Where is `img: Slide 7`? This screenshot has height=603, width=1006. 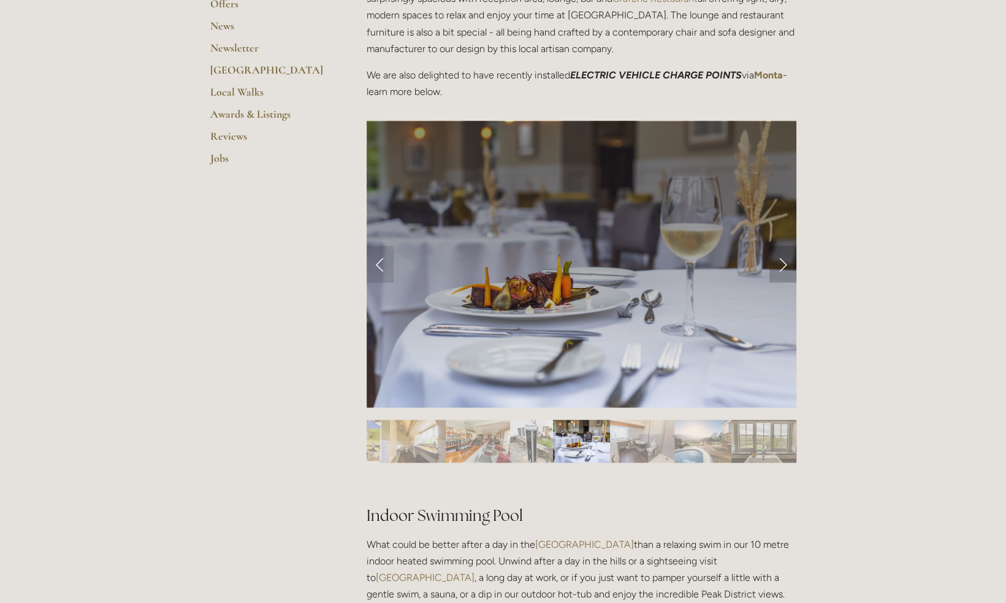
img: Slide 7 is located at coordinates (642, 441).